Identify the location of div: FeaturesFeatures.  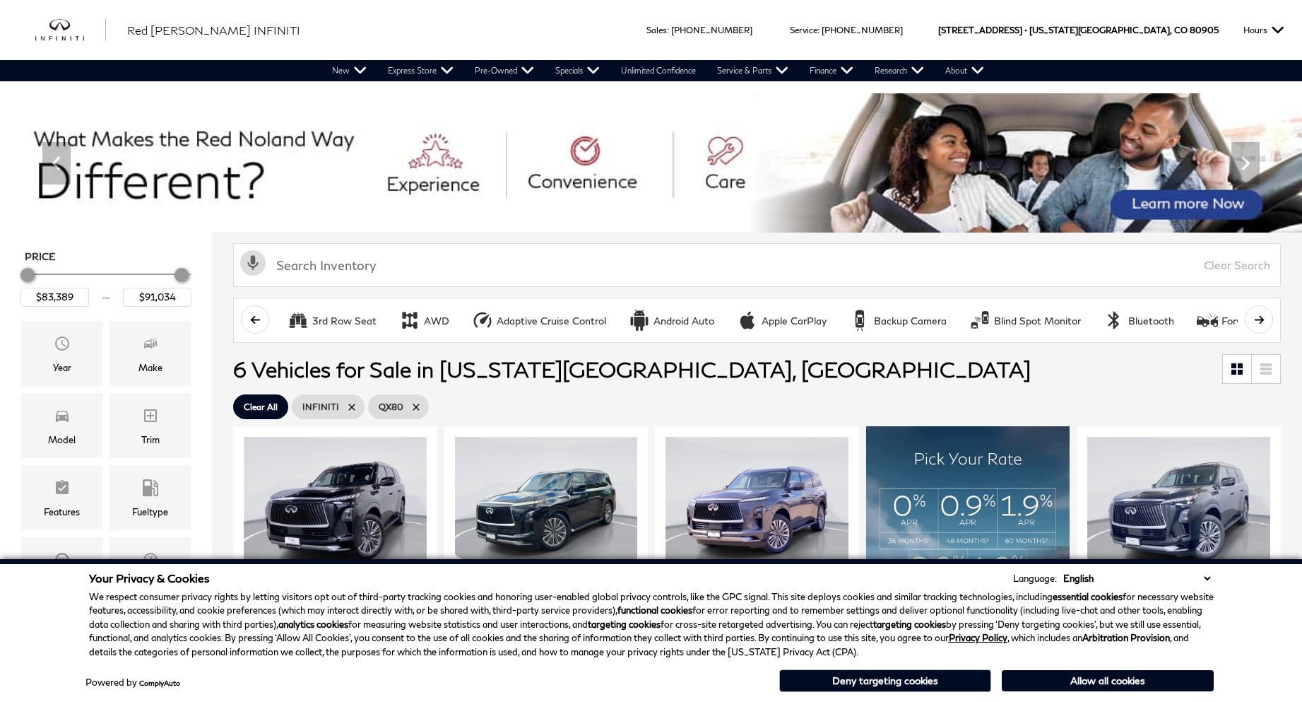
(61, 497).